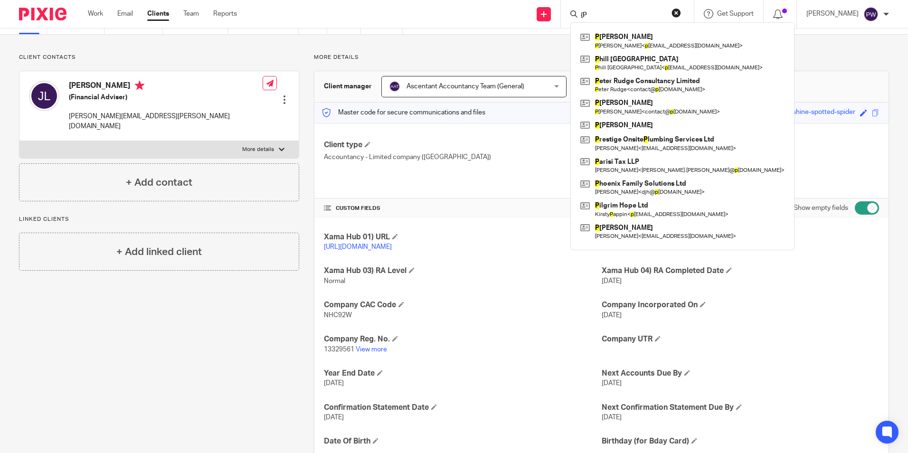  Describe the element at coordinates (741, 441) in the screenshot. I see `h4: Birthday (for Bday Card)` at that location.